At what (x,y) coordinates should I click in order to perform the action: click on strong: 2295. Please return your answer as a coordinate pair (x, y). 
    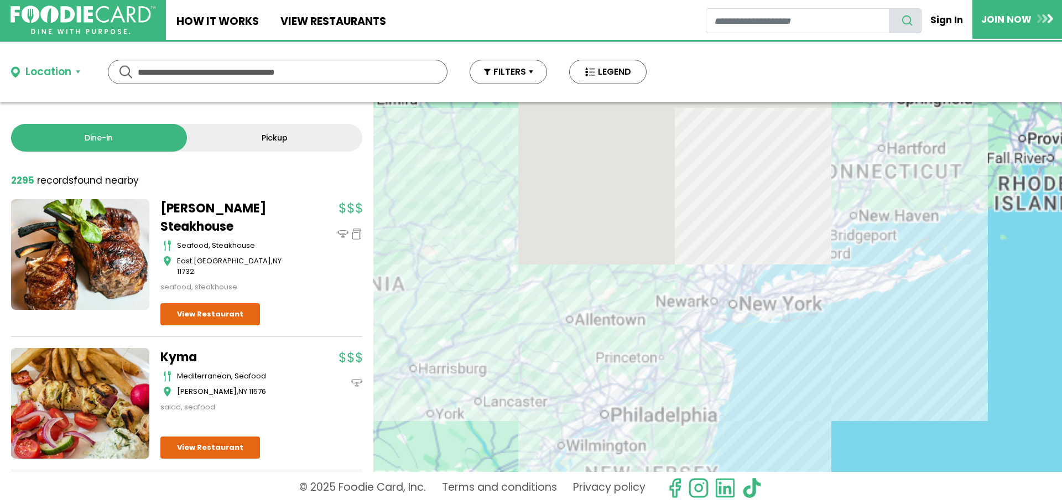
    Looking at the image, I should click on (23, 180).